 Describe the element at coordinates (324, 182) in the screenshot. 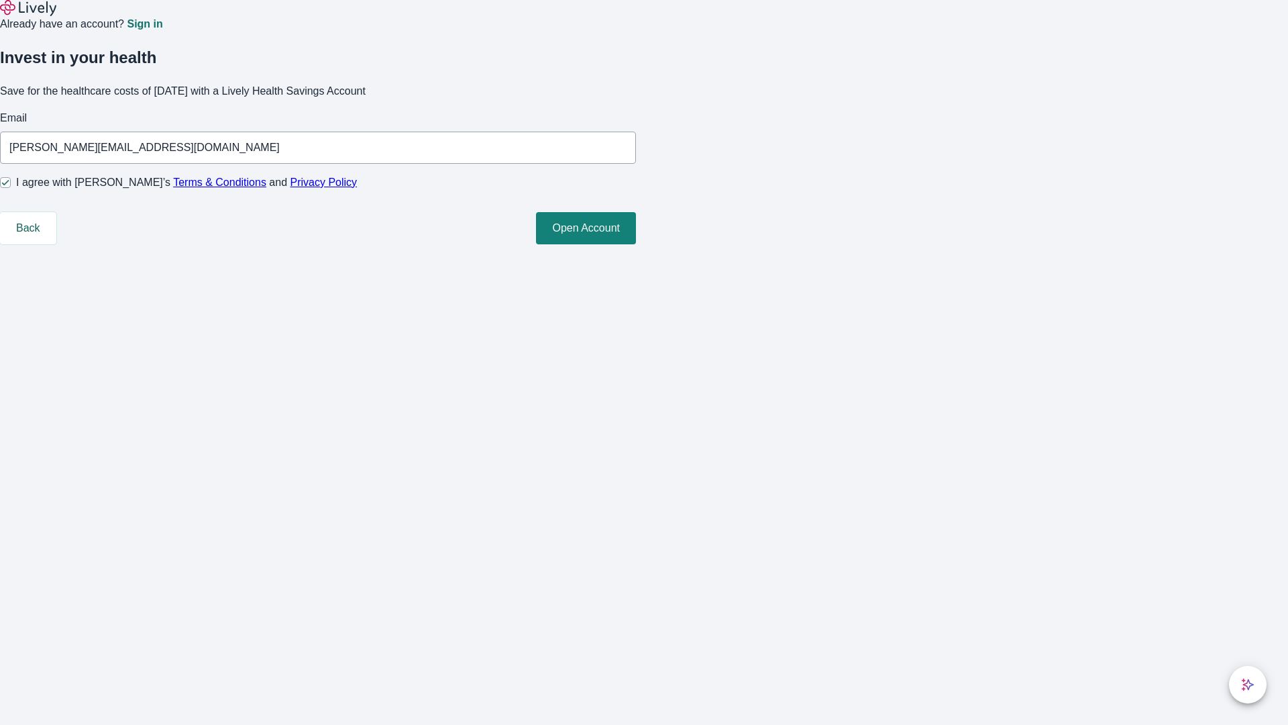

I see `a: Privacy Policy` at that location.